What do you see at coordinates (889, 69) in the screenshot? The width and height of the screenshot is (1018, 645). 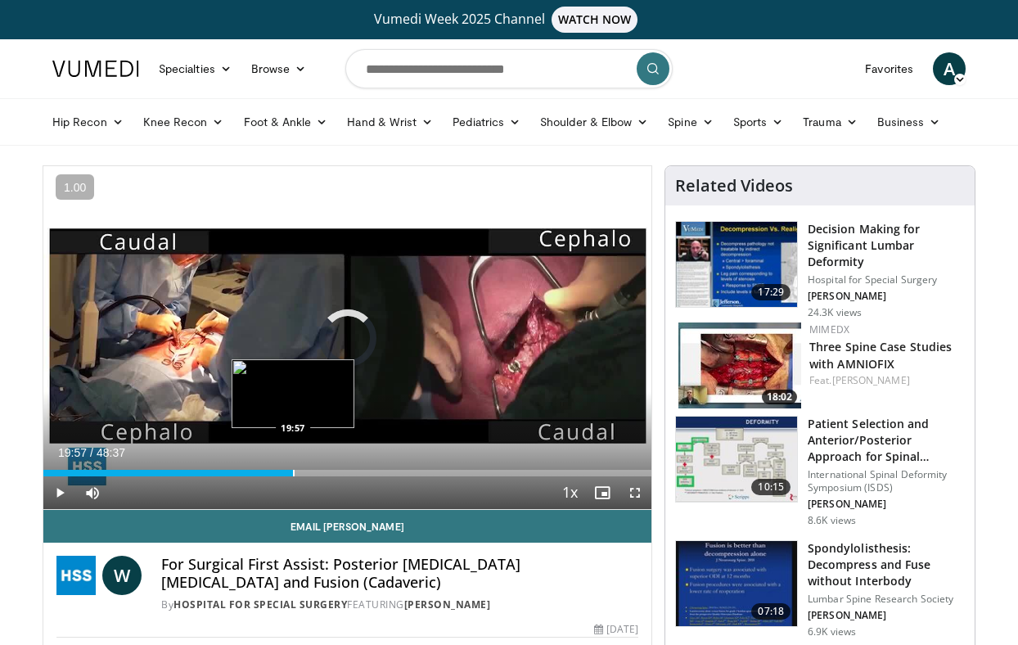 I see `a: Favorites` at bounding box center [889, 69].